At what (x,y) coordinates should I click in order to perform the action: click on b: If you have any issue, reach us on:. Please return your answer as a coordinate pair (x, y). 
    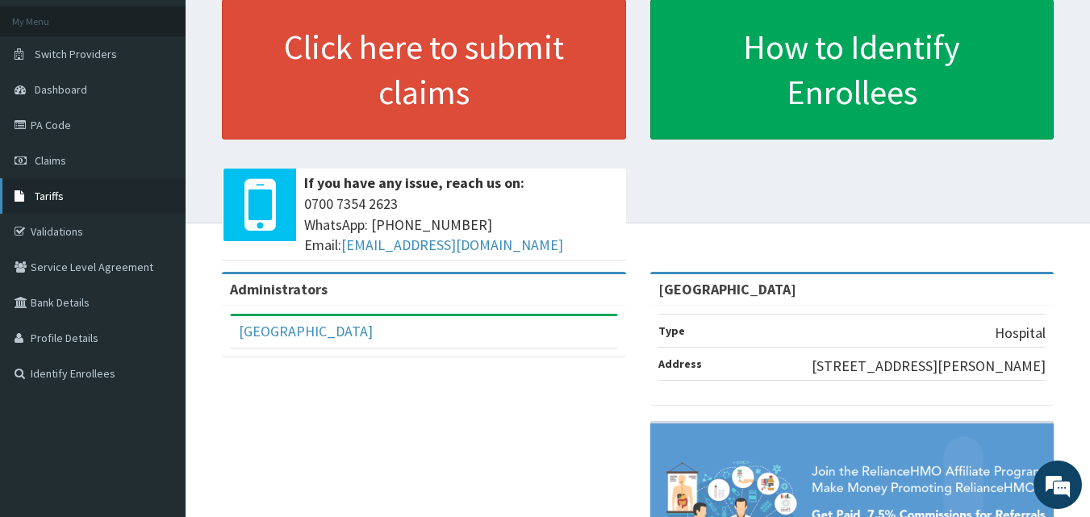
    Looking at the image, I should click on (414, 182).